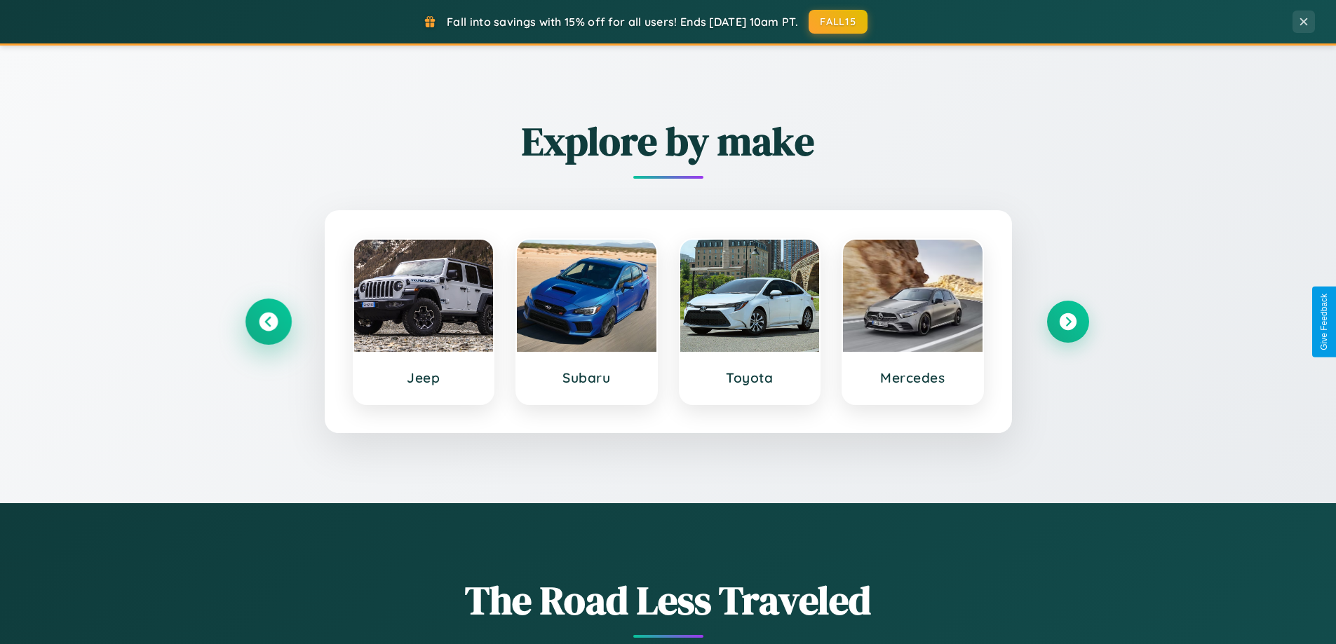  I want to click on h3: Mercedes, so click(912, 378).